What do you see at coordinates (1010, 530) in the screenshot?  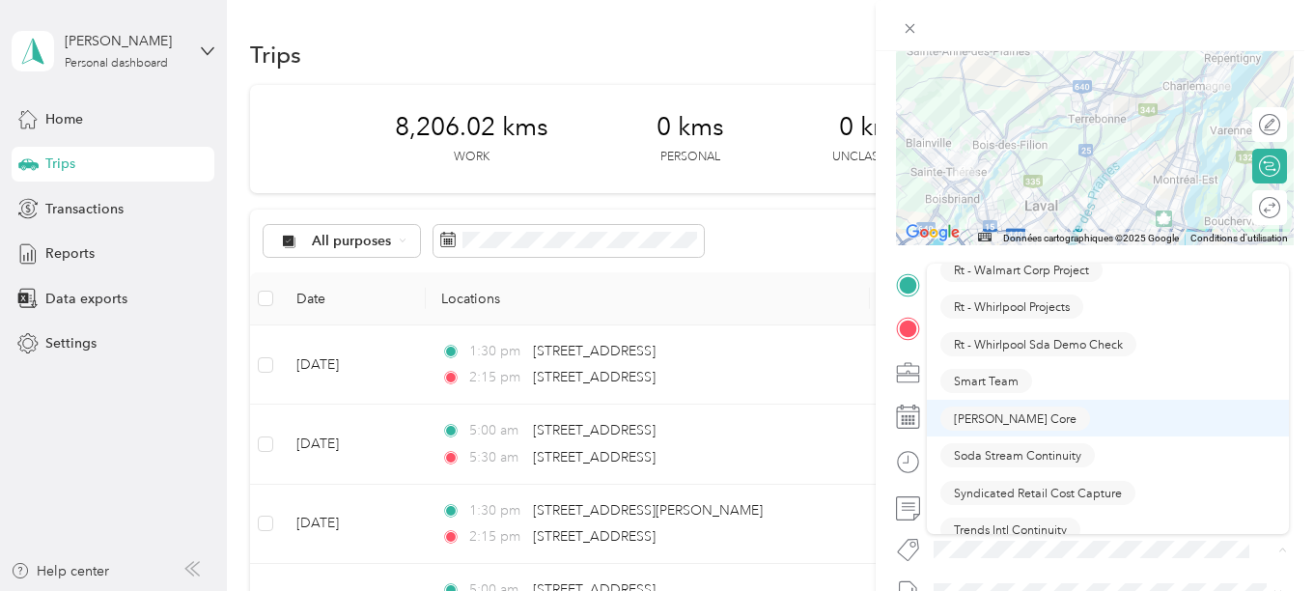 I see `span: Trends Intl Continuity` at bounding box center [1010, 530].